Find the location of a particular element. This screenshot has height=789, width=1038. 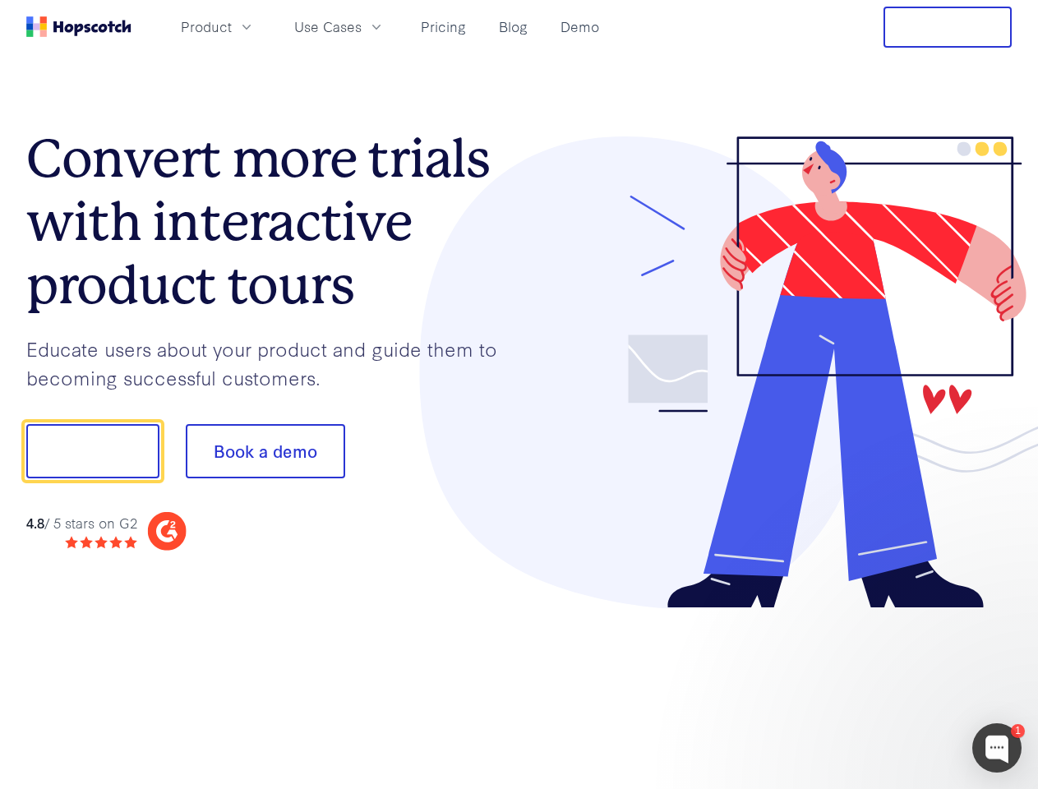

a: Book a demo is located at coordinates (265, 451).